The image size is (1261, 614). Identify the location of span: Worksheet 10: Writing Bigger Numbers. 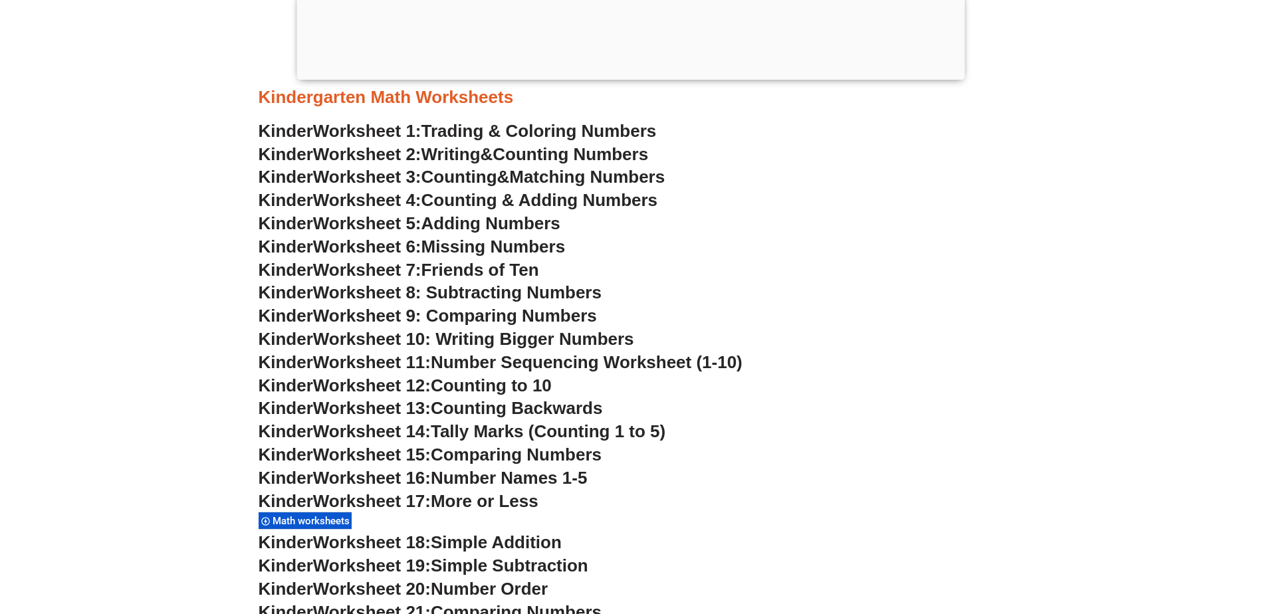
(473, 339).